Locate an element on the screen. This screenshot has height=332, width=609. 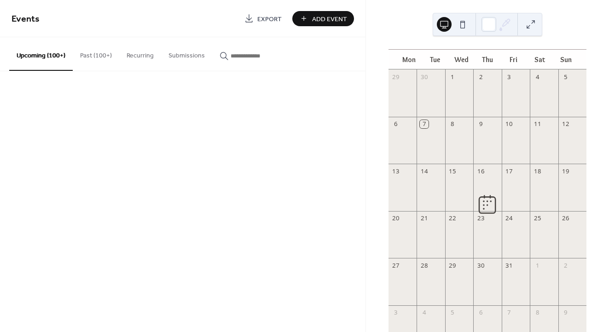
div: 13 is located at coordinates (396, 171).